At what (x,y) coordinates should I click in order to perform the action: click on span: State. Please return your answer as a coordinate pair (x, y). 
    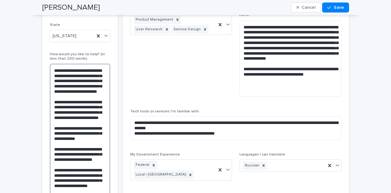
    Looking at the image, I should click on (55, 25).